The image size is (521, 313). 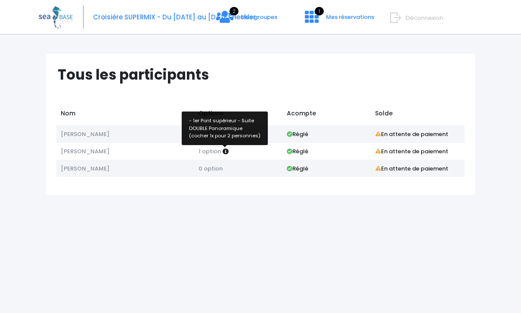 I want to click on span: Mes réservations, so click(x=350, y=17).